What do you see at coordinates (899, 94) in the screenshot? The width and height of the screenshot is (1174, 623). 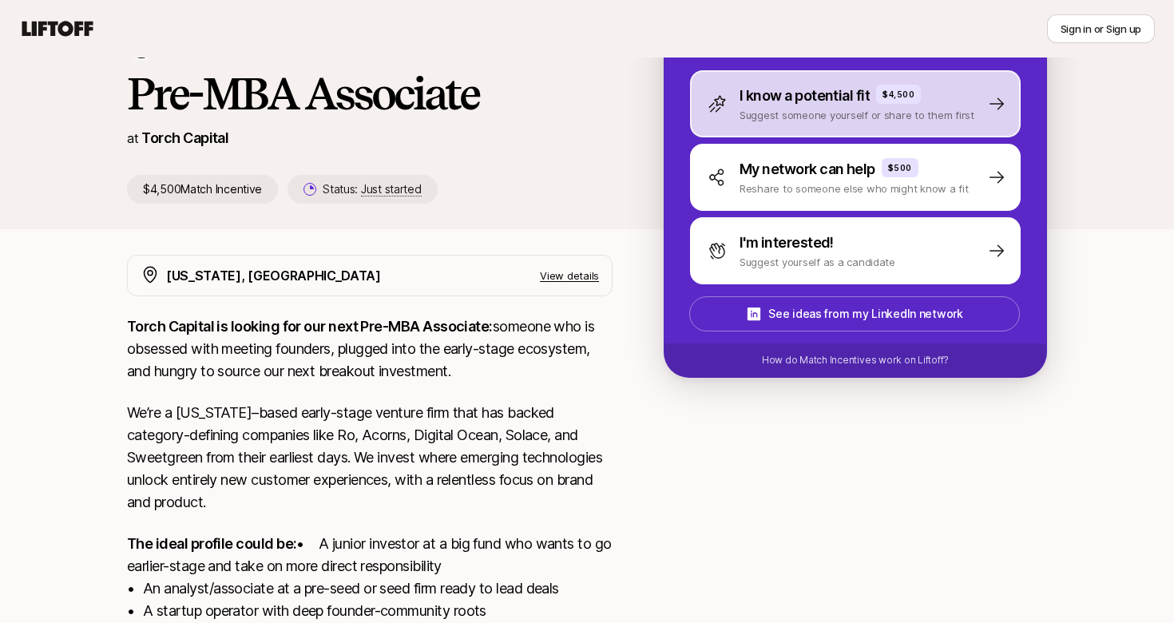 I see `p: $4,500` at bounding box center [899, 94].